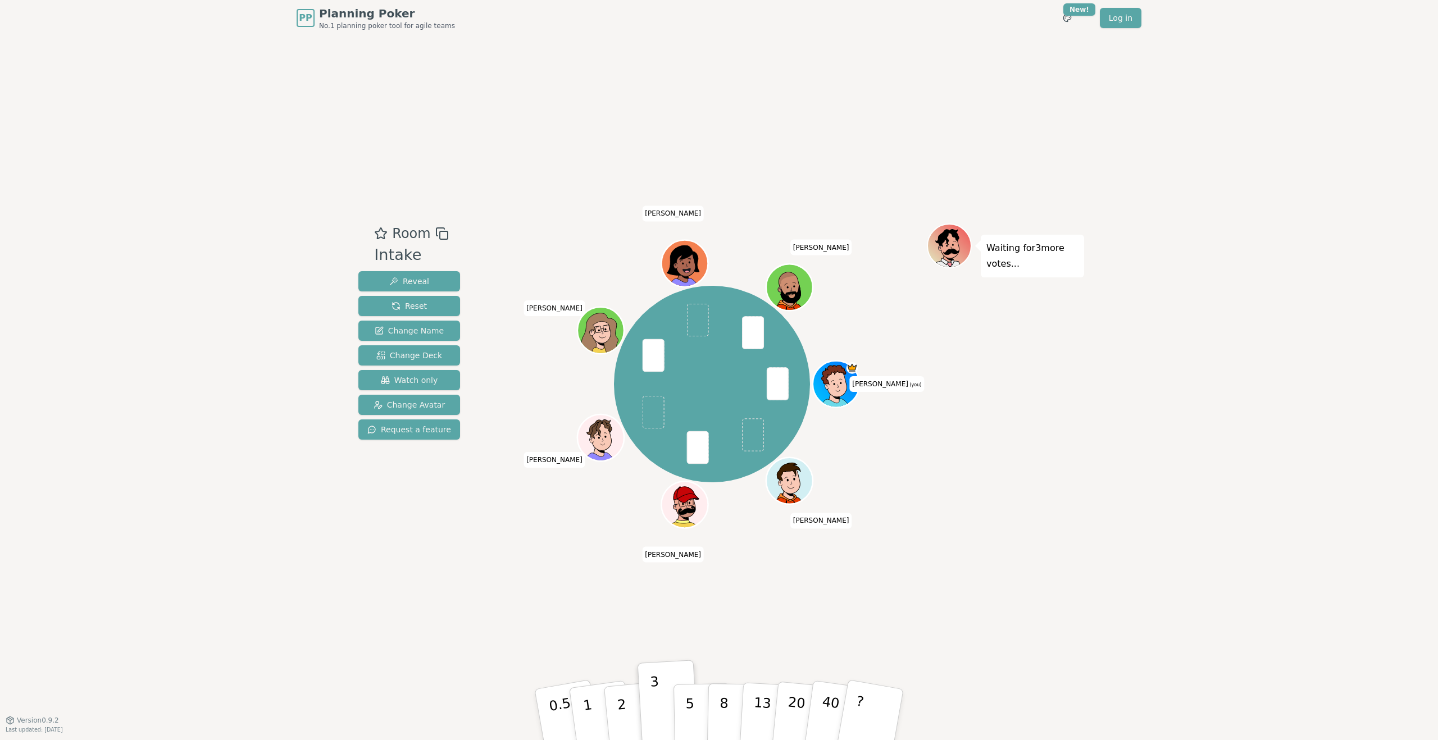 Image resolution: width=1438 pixels, height=740 pixels. Describe the element at coordinates (387, 13) in the screenshot. I see `span: Planning Poker` at that location.